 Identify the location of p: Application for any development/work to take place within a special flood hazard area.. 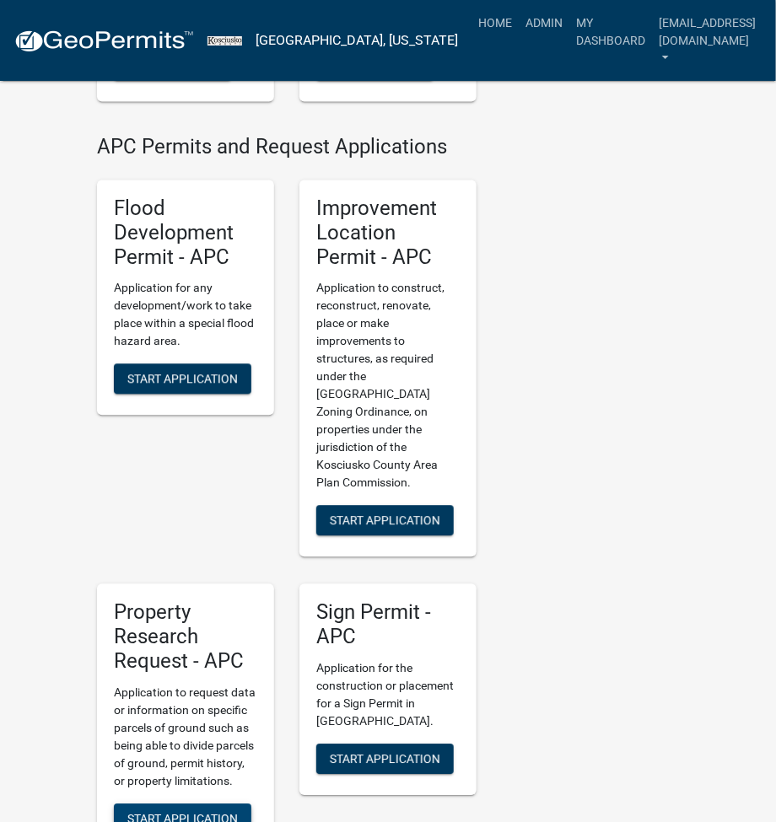
(185, 314).